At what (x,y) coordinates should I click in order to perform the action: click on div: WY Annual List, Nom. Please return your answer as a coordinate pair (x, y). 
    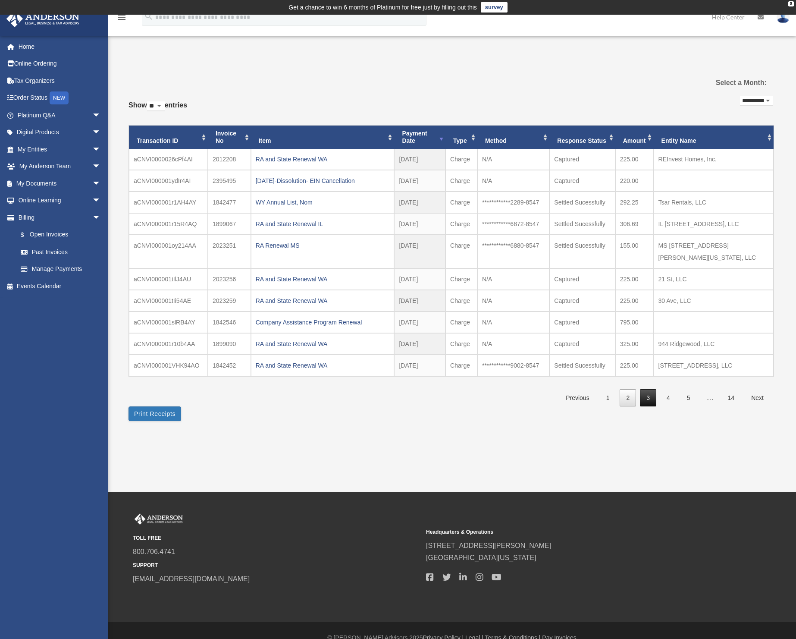
    Looking at the image, I should click on (323, 202).